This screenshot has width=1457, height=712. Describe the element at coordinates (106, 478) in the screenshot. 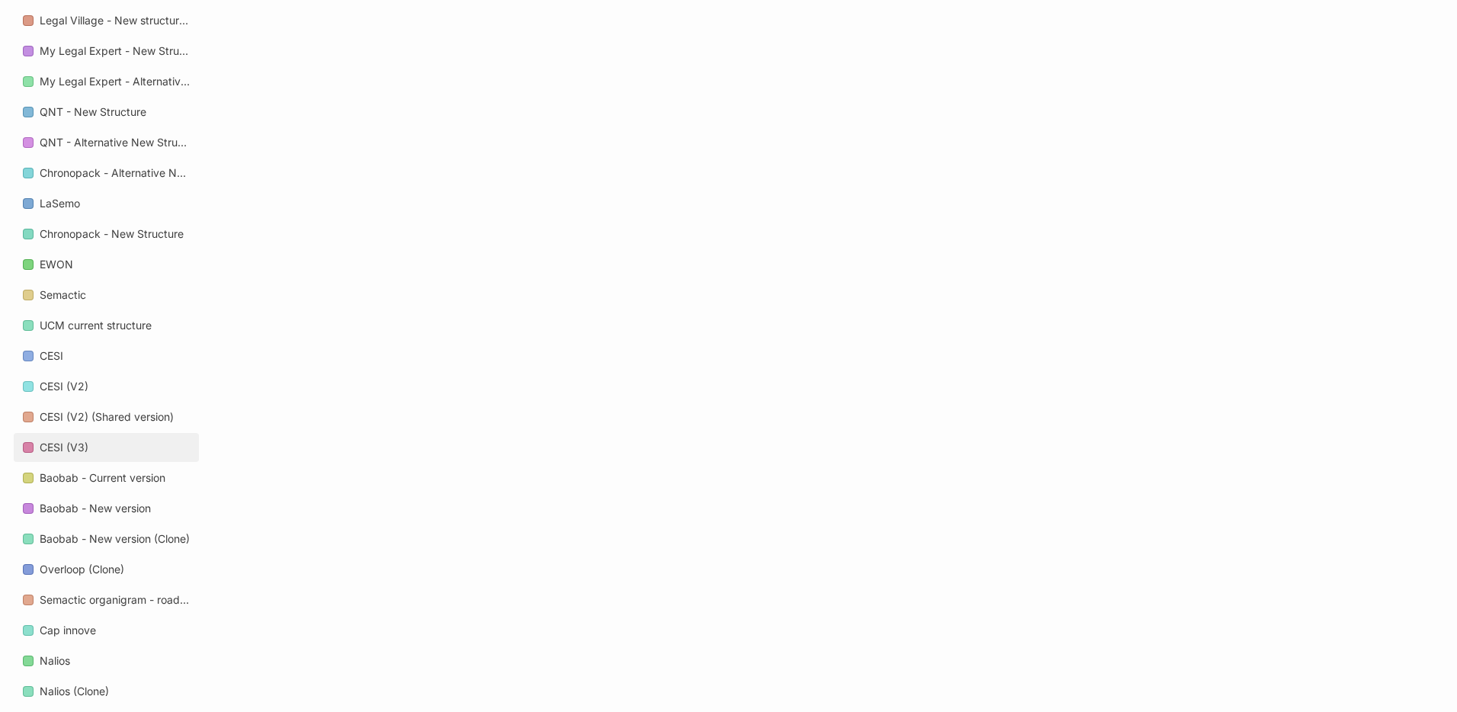

I see `a: Baobab - Current version` at that location.